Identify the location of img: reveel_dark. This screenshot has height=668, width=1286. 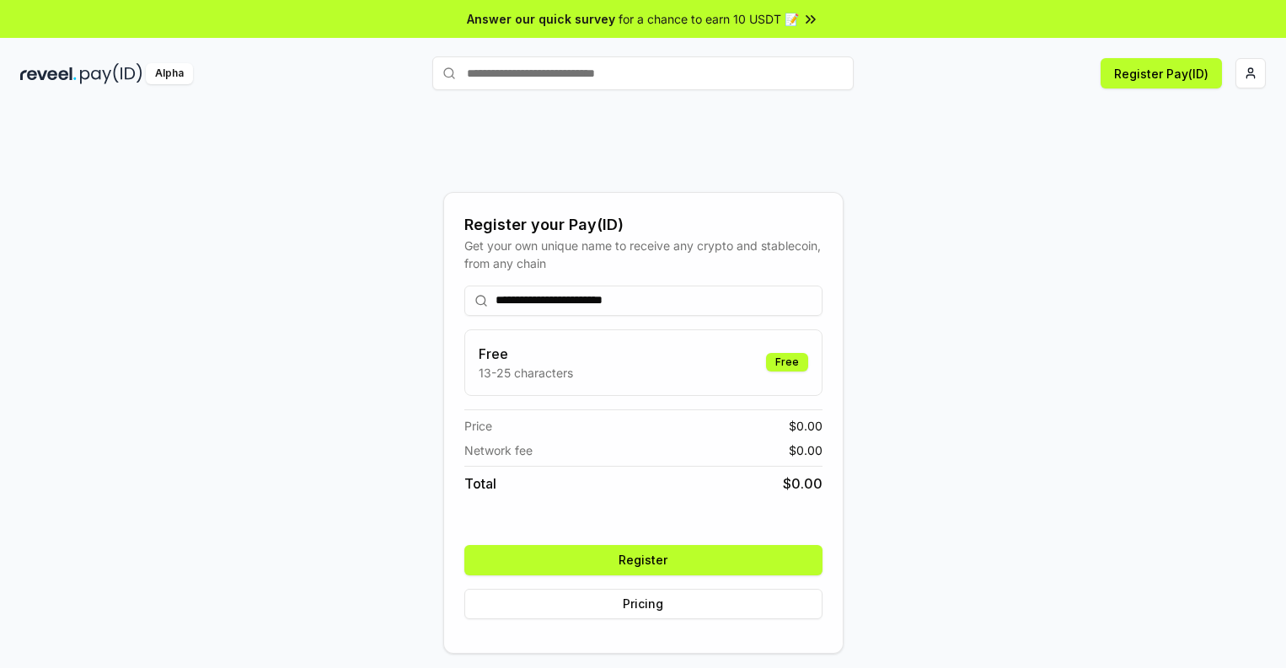
(48, 73).